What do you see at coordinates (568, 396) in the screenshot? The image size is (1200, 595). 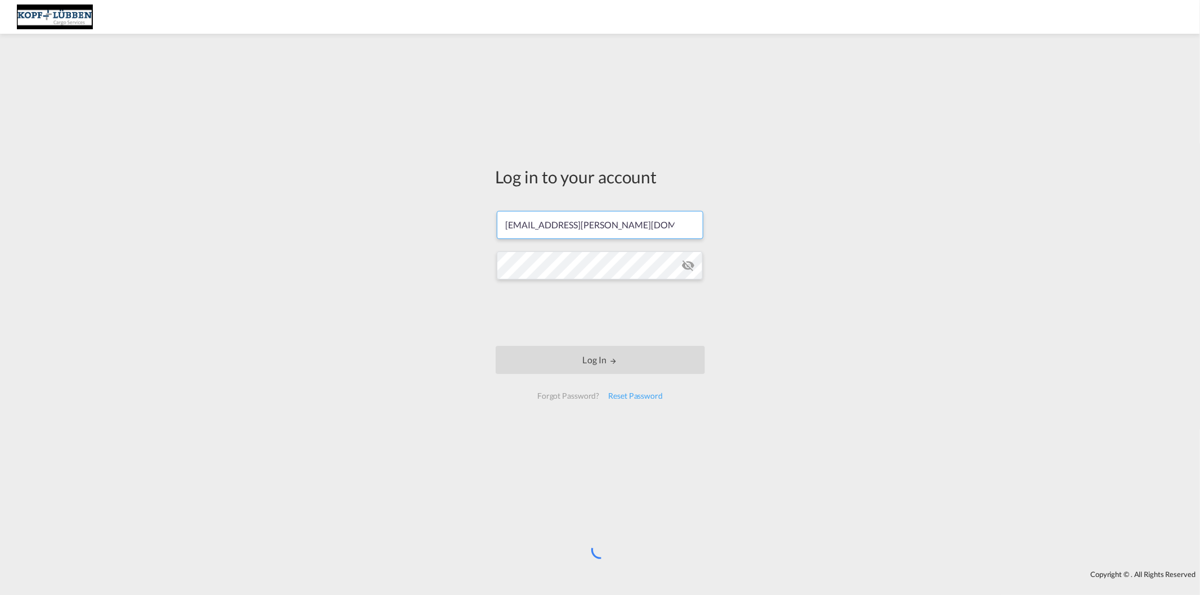 I see `div: Forgot Password?` at bounding box center [568, 396].